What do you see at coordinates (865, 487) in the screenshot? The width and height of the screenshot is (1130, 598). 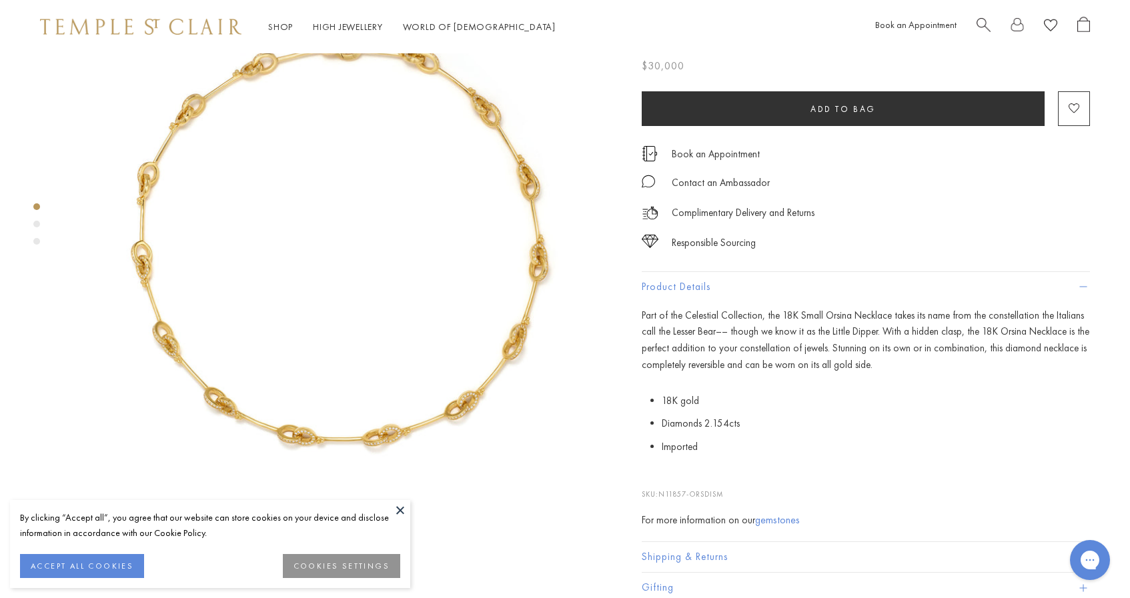 I see `p: SKU:` at bounding box center [865, 487].